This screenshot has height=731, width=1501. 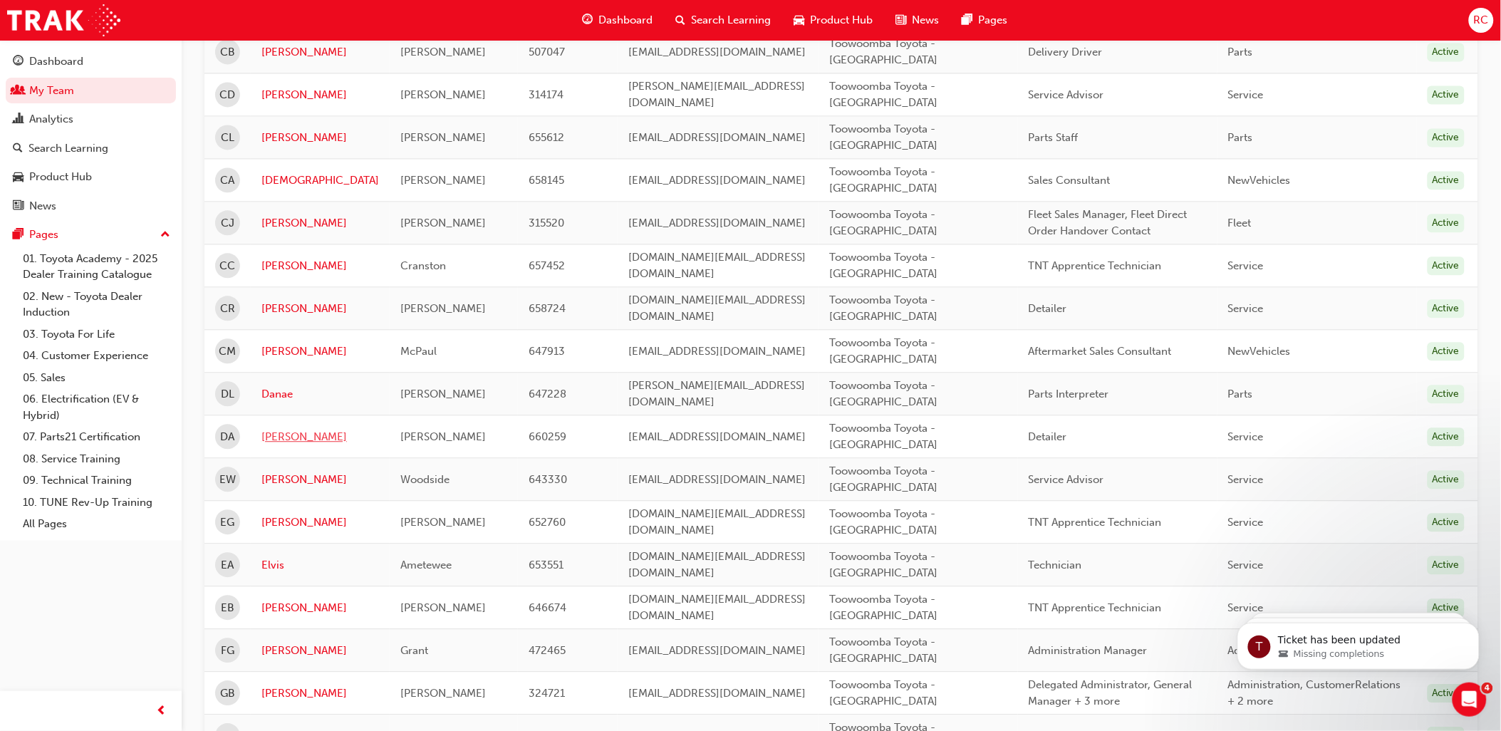 What do you see at coordinates (626, 20) in the screenshot?
I see `span: Dashboard` at bounding box center [626, 20].